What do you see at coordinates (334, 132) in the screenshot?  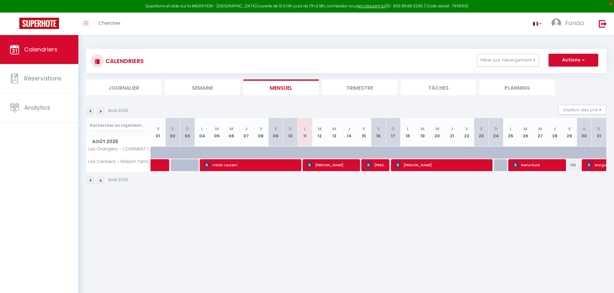 I see `th: 13` at bounding box center [334, 132].